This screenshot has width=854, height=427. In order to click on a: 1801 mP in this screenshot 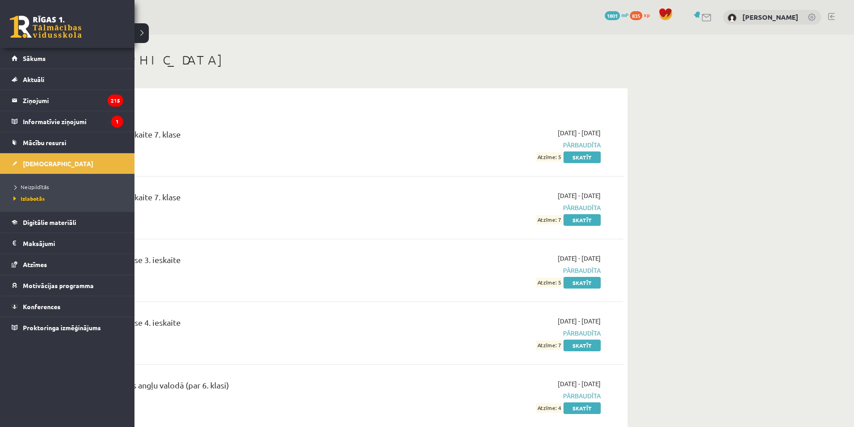, I will do `click(616, 15)`.